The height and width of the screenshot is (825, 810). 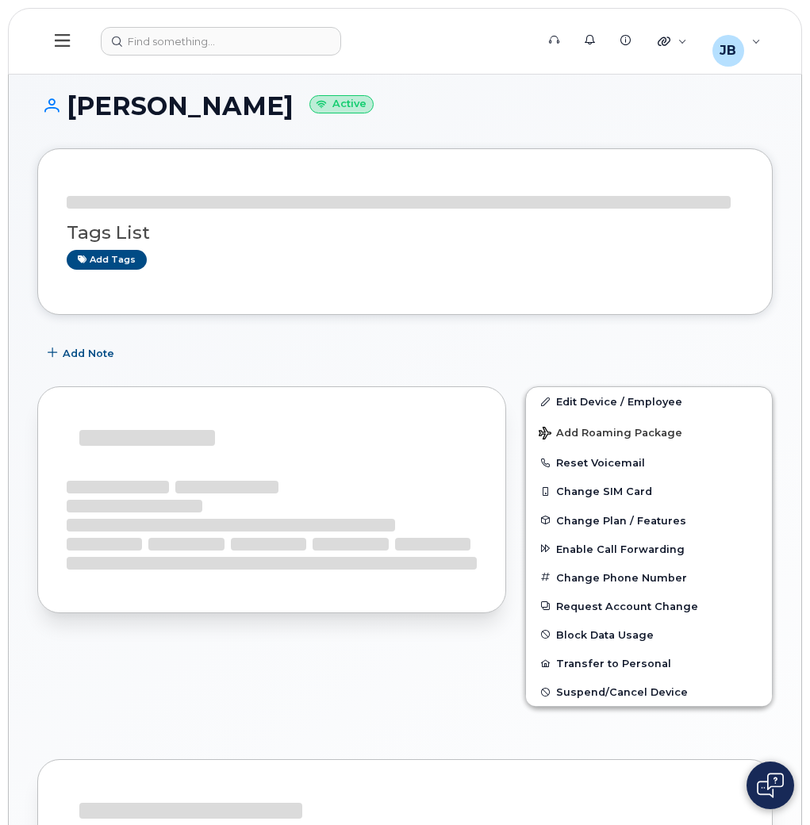 What do you see at coordinates (649, 521) in the screenshot?
I see `button: Change Plan / Features` at bounding box center [649, 521].